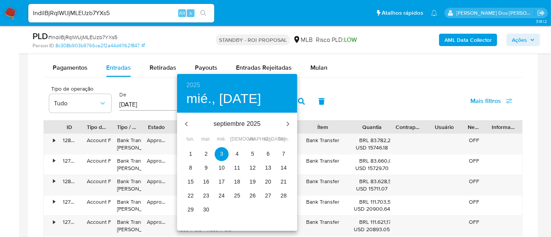 This screenshot has width=551, height=237. Describe the element at coordinates (253, 154) in the screenshot. I see `button: 5` at that location.